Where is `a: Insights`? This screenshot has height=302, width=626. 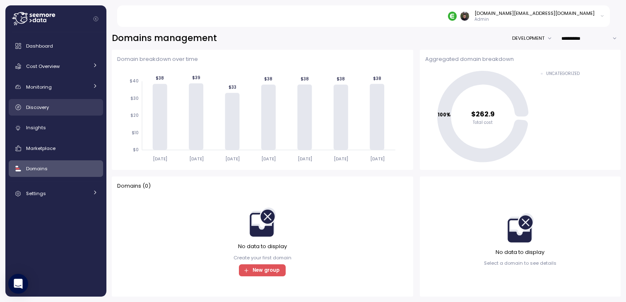
a: Insights is located at coordinates (56, 128).